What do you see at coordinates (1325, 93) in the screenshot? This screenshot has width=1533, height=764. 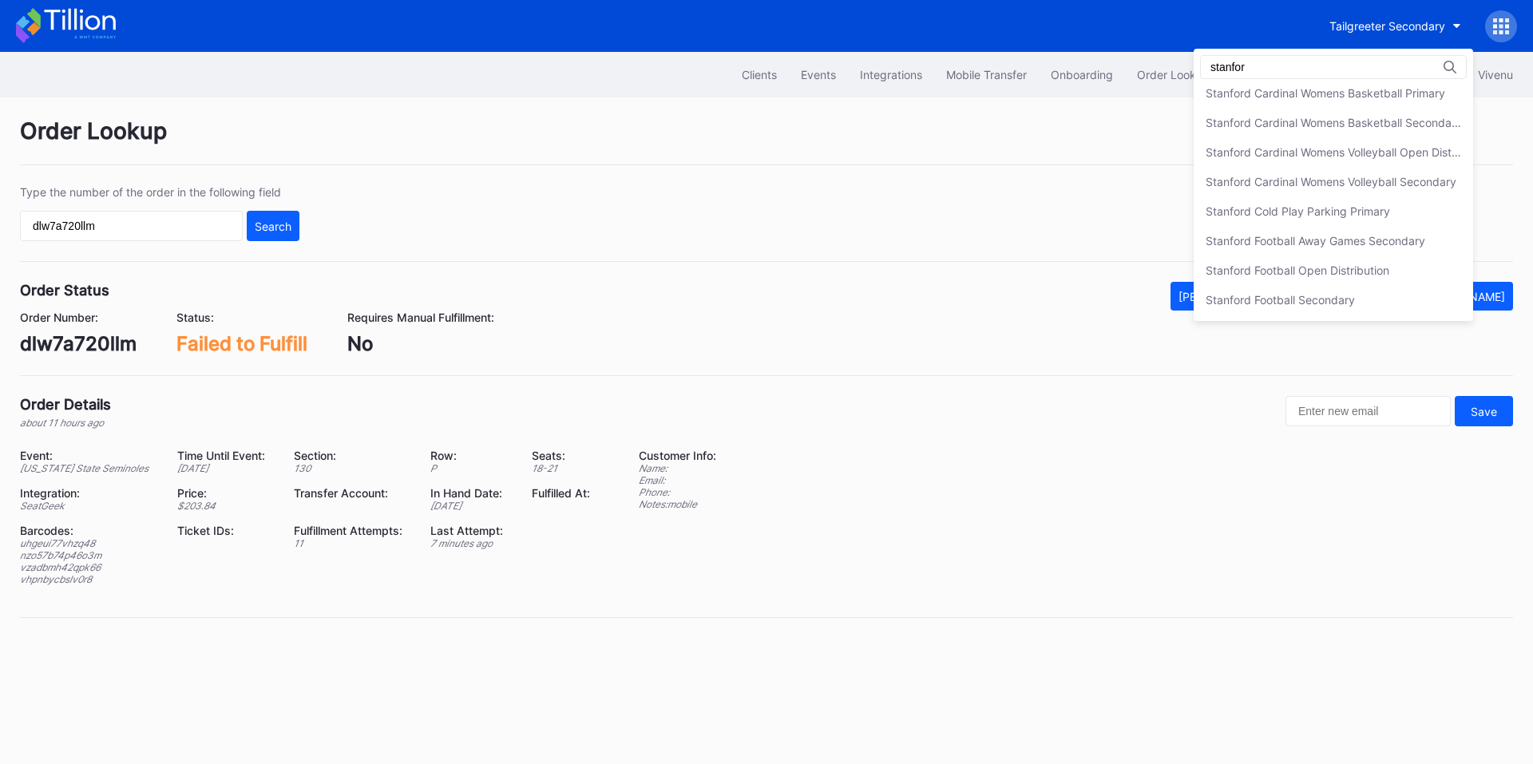 I see `div: Stanford Cardinal Womens Basketball Primary` at bounding box center [1325, 93].